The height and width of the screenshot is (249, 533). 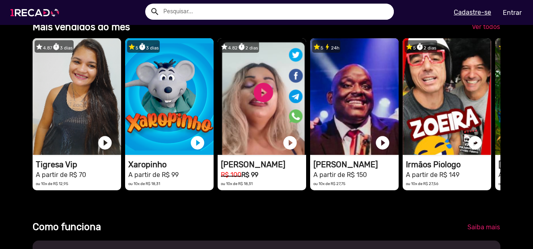 What do you see at coordinates (340, 175) in the screenshot?
I see `small: A partir de R$ 150` at bounding box center [340, 175].